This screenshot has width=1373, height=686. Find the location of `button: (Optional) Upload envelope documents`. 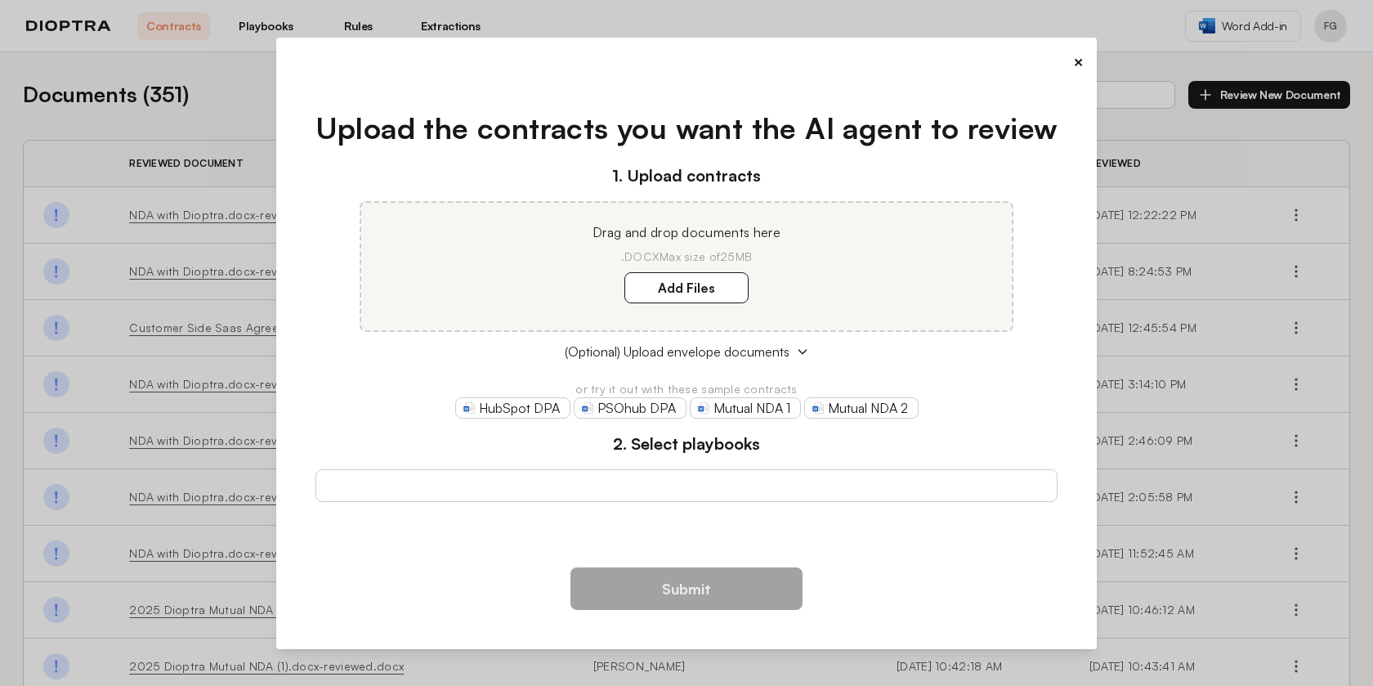

button: (Optional) Upload envelope documents is located at coordinates (687, 352).